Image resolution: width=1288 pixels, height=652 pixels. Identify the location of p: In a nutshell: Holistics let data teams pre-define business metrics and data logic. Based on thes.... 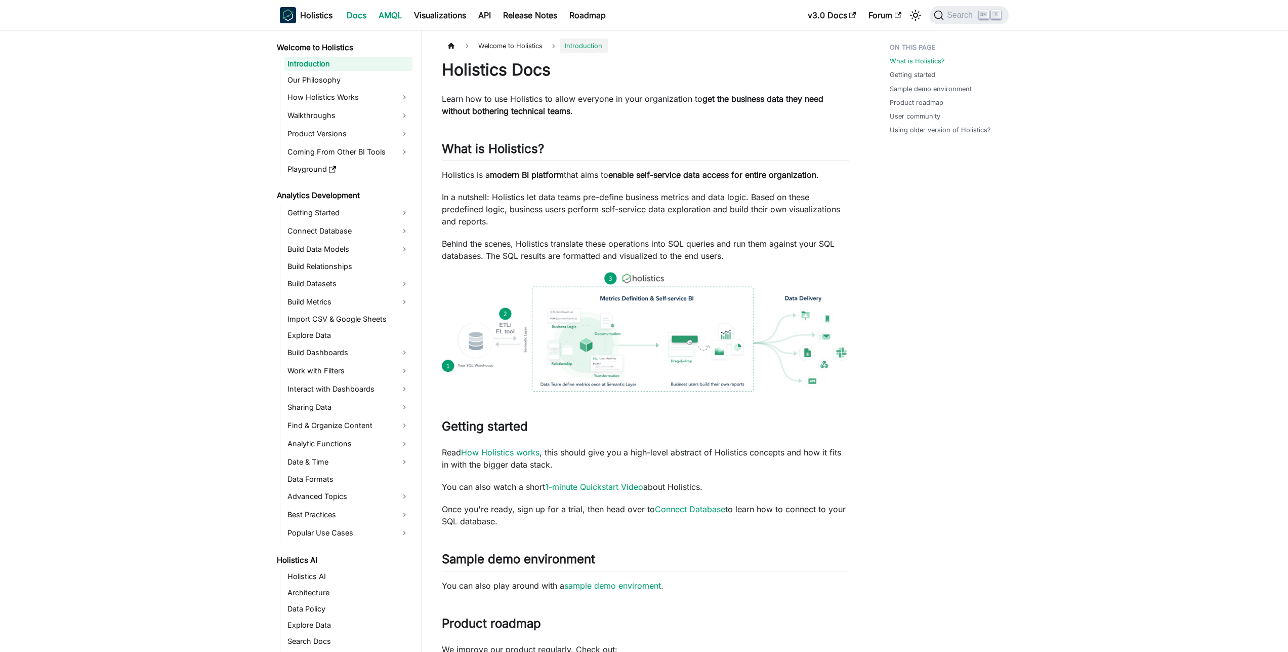
(646, 209).